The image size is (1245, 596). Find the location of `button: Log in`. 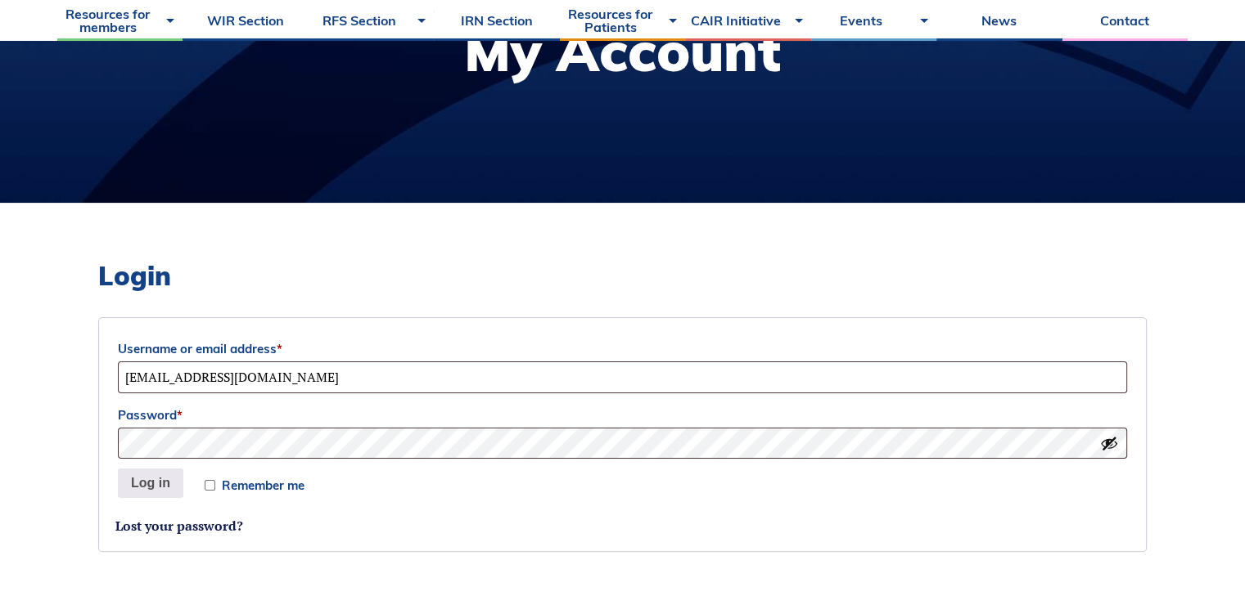

button: Log in is located at coordinates (151, 484).